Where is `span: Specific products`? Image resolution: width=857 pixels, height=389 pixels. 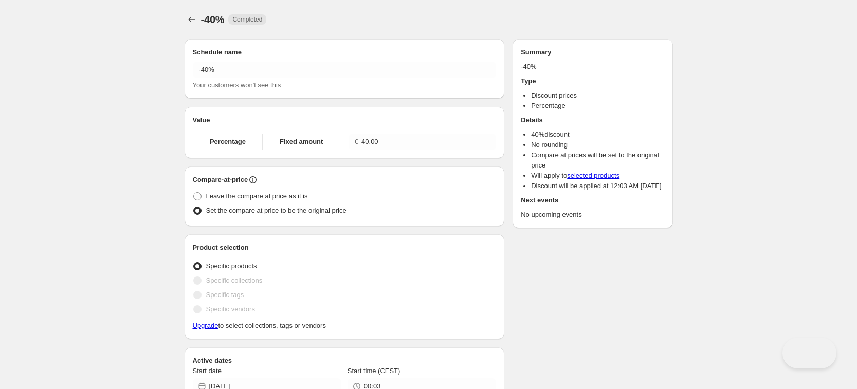
span: Specific products is located at coordinates (231, 266).